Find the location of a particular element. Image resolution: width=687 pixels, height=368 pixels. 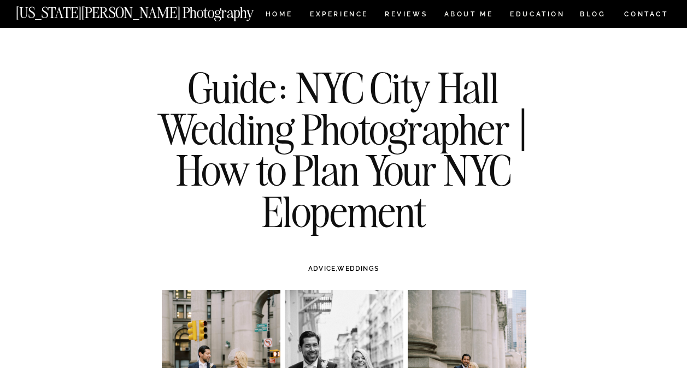

nav: Experience is located at coordinates (338, 15).